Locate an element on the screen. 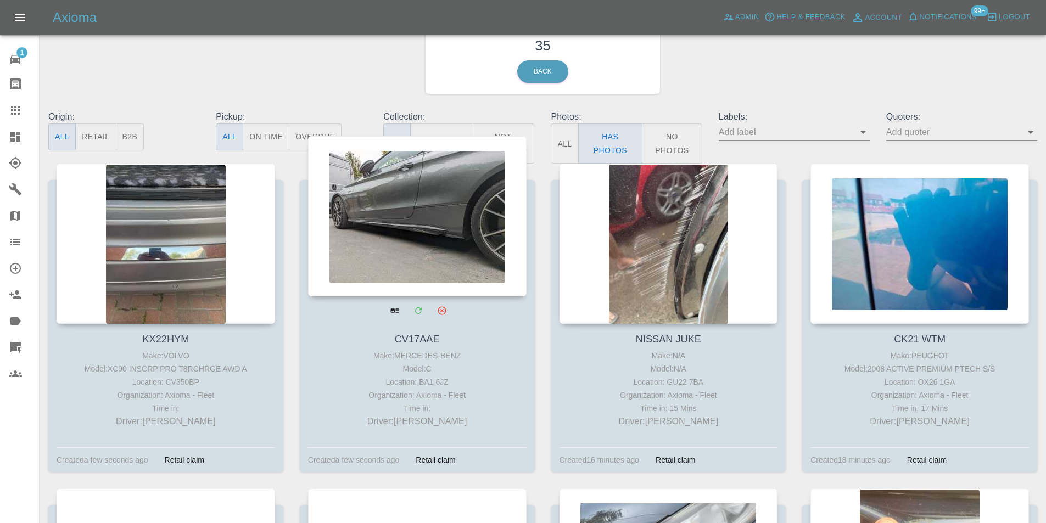  span: Account is located at coordinates (883, 18).